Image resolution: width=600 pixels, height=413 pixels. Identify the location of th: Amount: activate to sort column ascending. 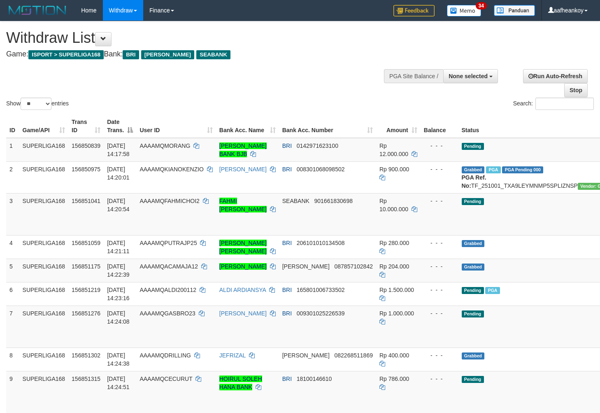
(398, 126).